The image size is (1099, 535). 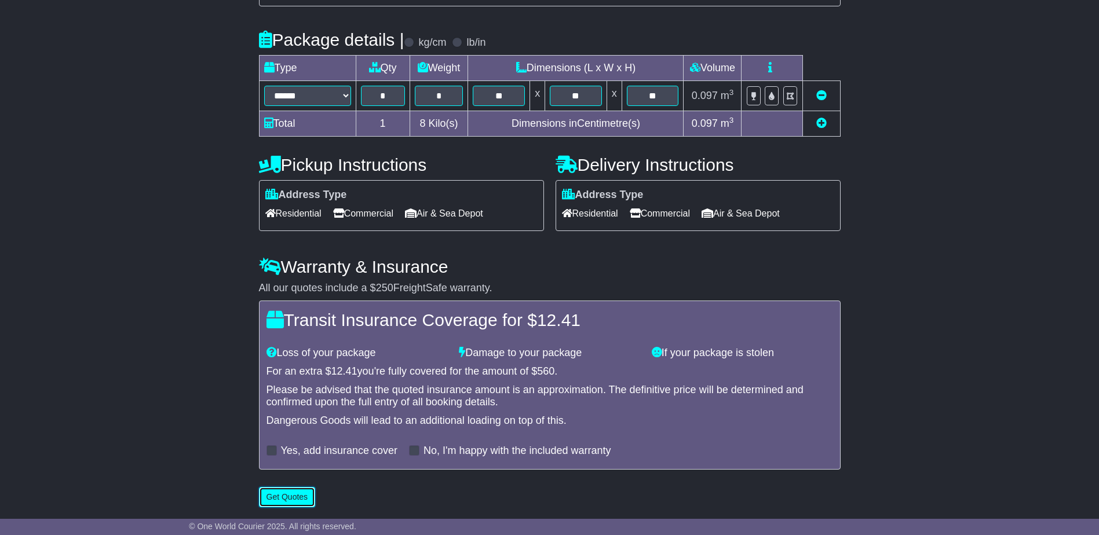 I want to click on td: Total, so click(x=307, y=124).